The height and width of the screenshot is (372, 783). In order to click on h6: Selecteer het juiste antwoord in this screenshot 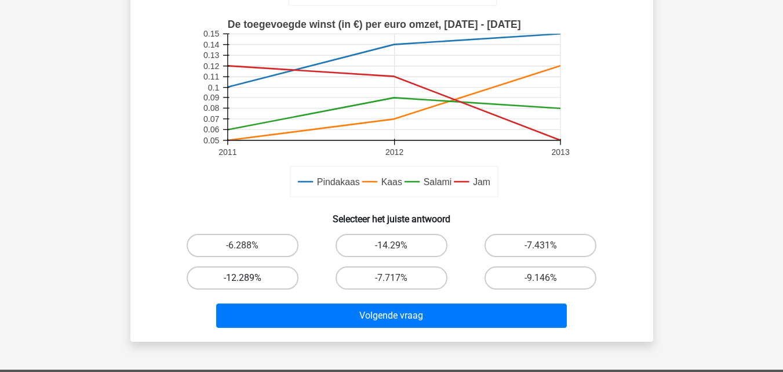, I will do `click(392, 214)`.